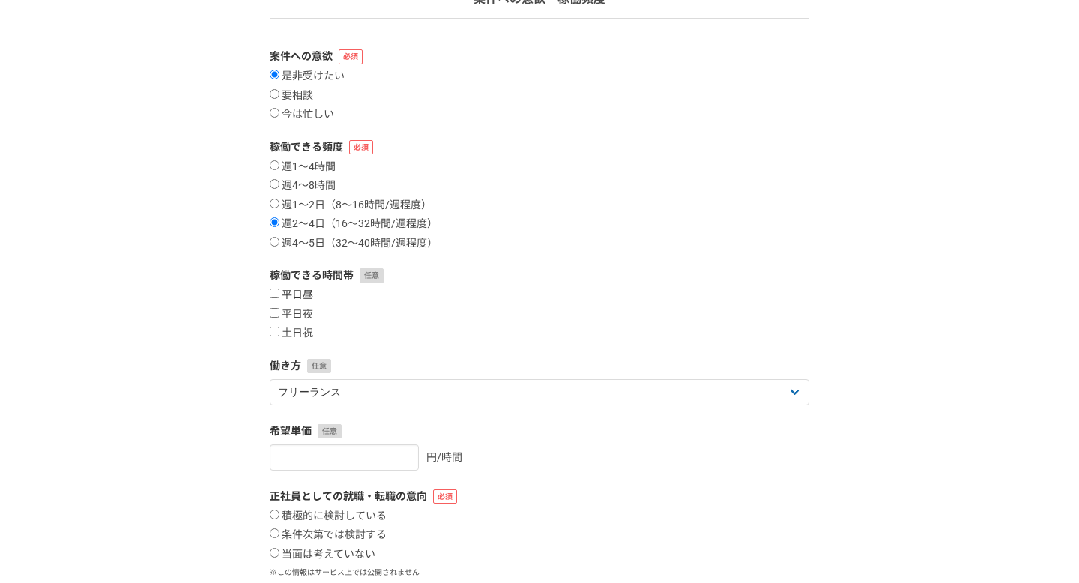 This screenshot has width=1079, height=583. What do you see at coordinates (540, 572) in the screenshot?
I see `p: ※この情報はサービス上では公開されません` at bounding box center [540, 572].